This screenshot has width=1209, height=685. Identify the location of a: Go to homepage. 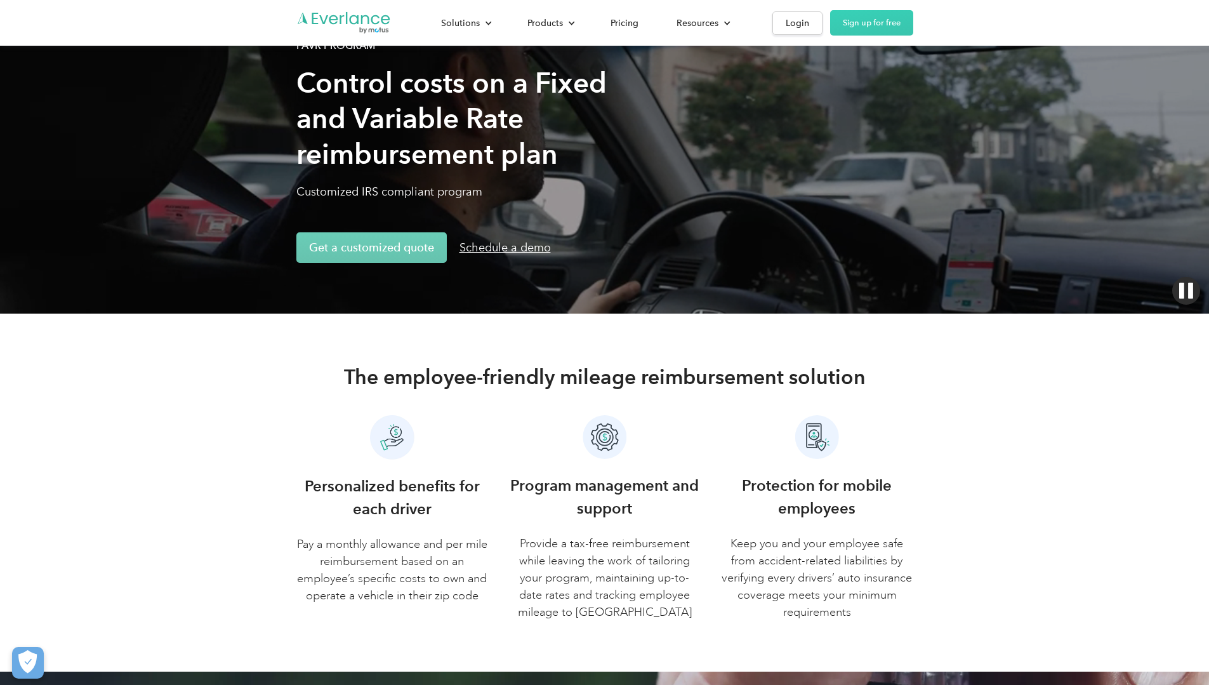
(344, 23).